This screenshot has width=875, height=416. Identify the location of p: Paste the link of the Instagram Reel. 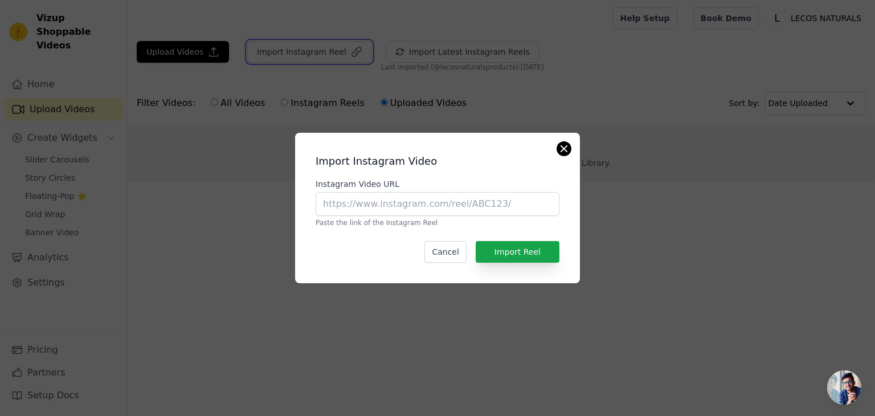
(438, 223).